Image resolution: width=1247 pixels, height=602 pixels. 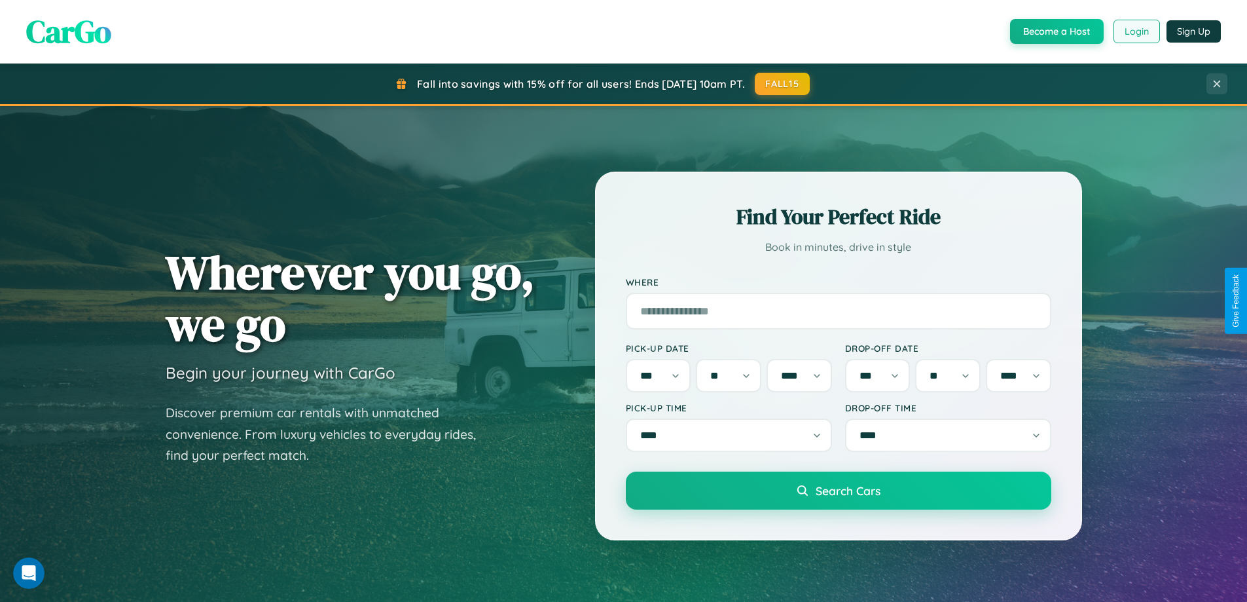 What do you see at coordinates (1057, 31) in the screenshot?
I see `button: Become a Host` at bounding box center [1057, 31].